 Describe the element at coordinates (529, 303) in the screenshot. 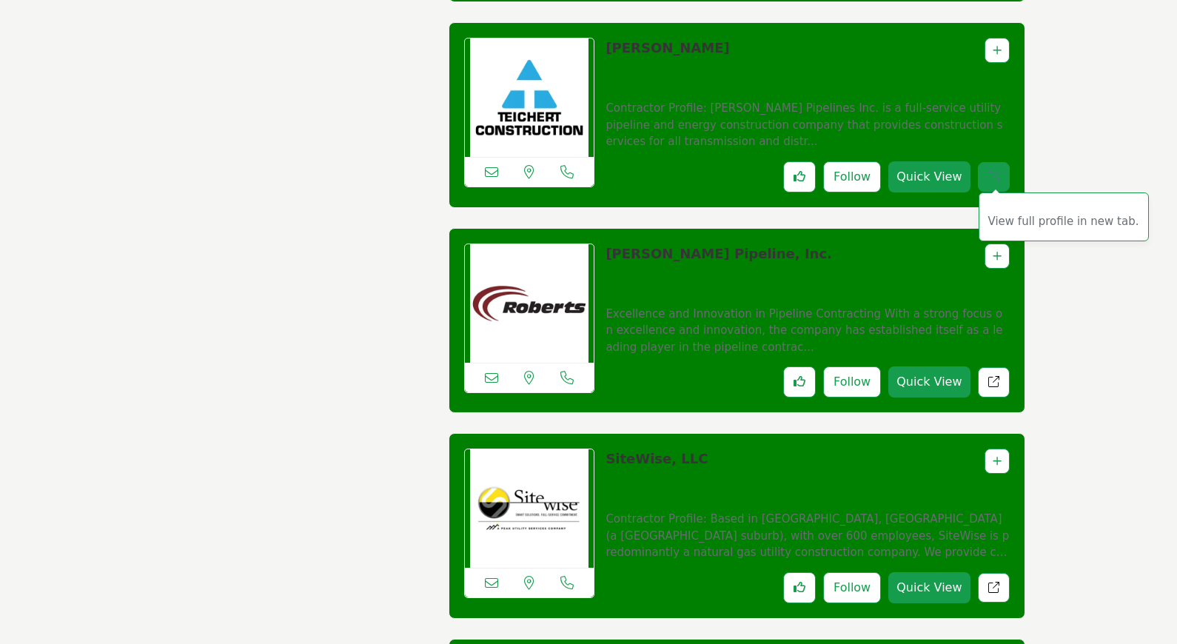

I see `img: Roberts Pipeline, Inc.` at that location.